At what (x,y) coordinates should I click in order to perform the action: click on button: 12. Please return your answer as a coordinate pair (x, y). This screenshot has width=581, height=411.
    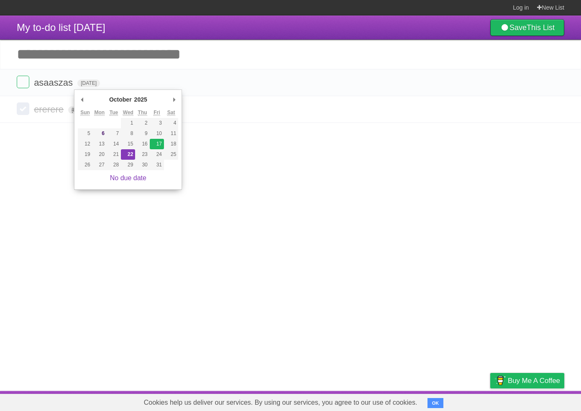
    Looking at the image, I should click on (85, 144).